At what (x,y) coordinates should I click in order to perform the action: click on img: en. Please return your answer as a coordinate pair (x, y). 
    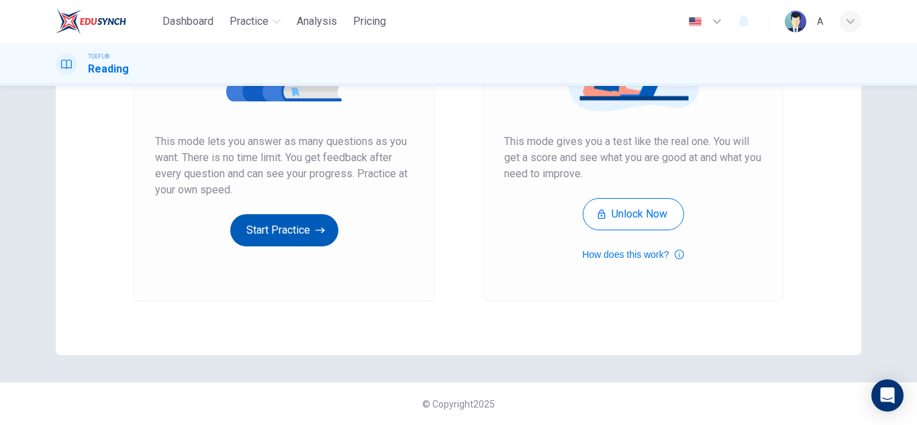
    Looking at the image, I should click on (695, 21).